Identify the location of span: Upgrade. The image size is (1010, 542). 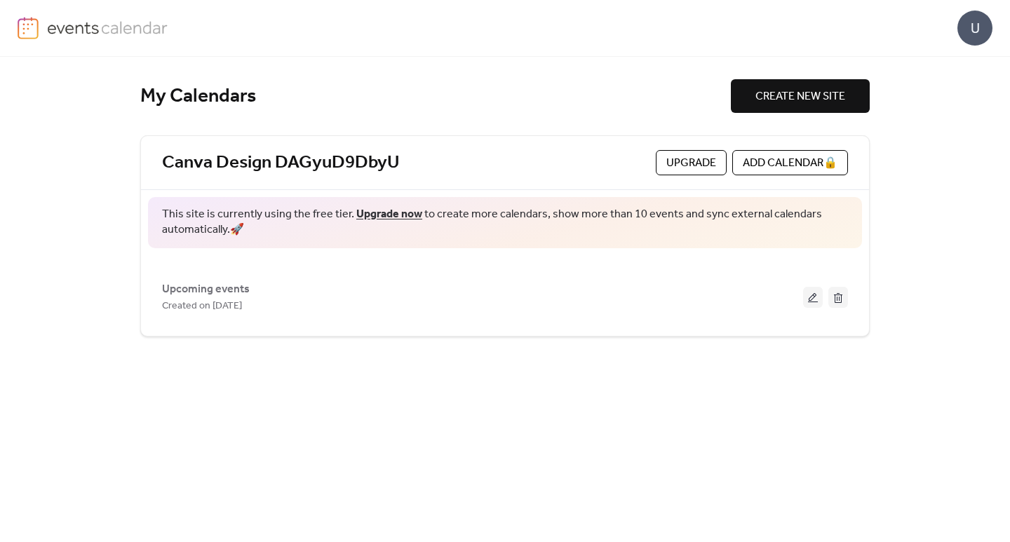
(691, 164).